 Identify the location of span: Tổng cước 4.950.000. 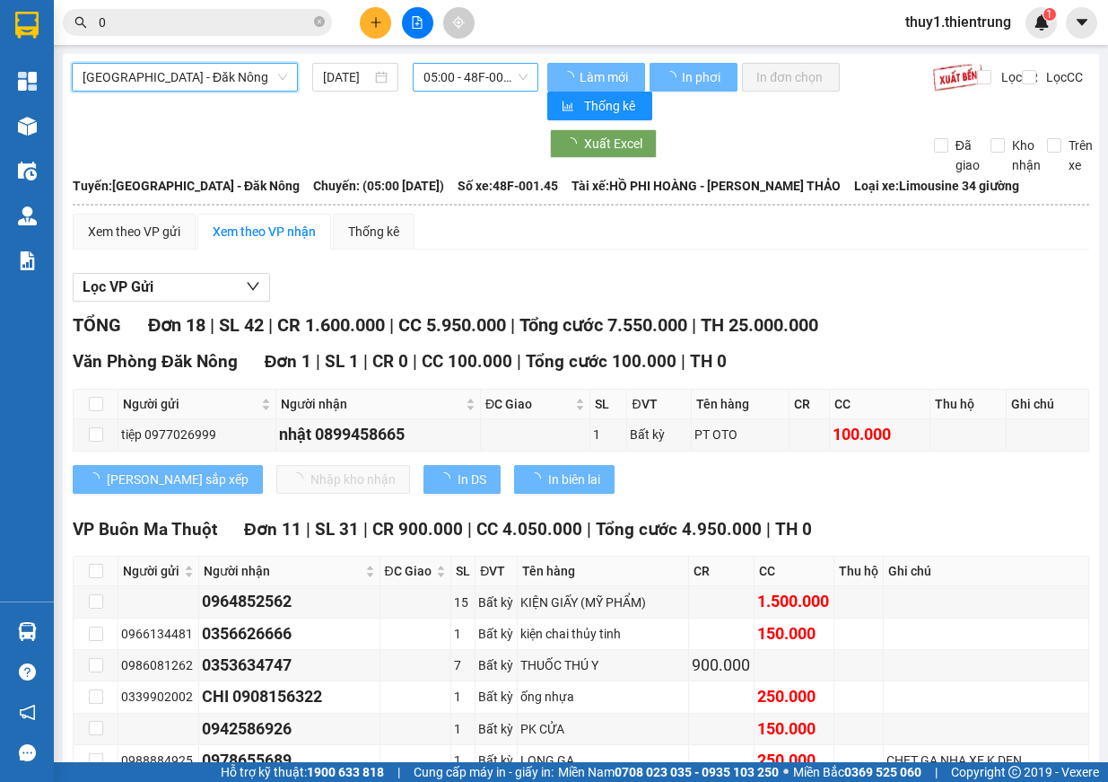
(678, 529).